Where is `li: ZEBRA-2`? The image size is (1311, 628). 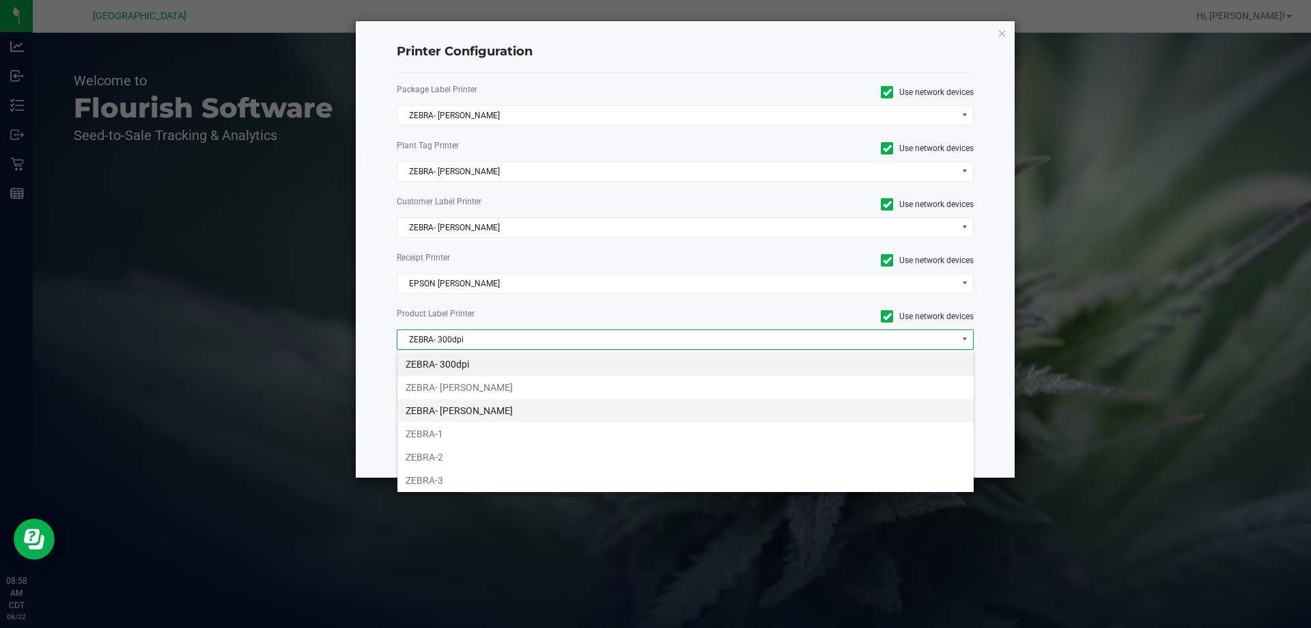
li: ZEBRA-2 is located at coordinates (686, 457).